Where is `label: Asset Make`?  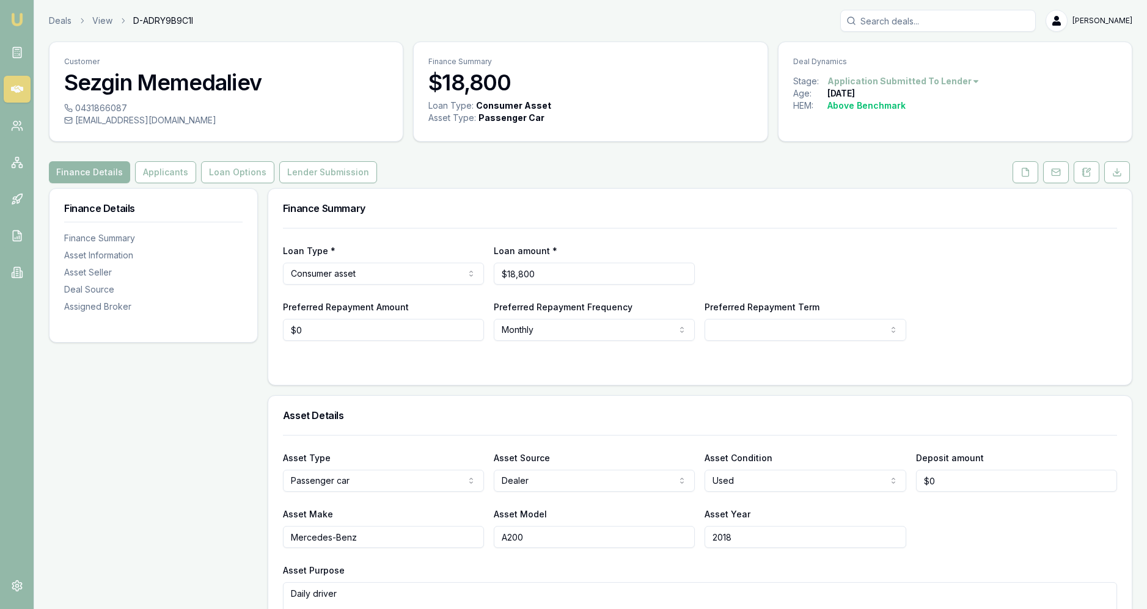
label: Asset Make is located at coordinates (308, 514).